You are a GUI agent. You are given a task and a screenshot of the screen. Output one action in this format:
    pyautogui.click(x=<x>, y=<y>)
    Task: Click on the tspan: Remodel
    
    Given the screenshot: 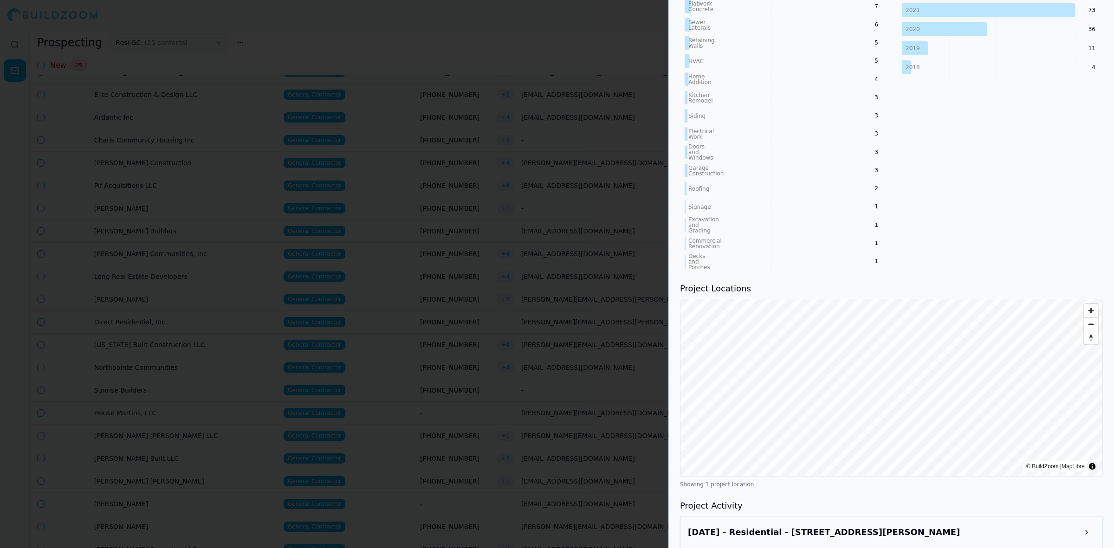 What is the action you would take?
    pyautogui.click(x=700, y=100)
    